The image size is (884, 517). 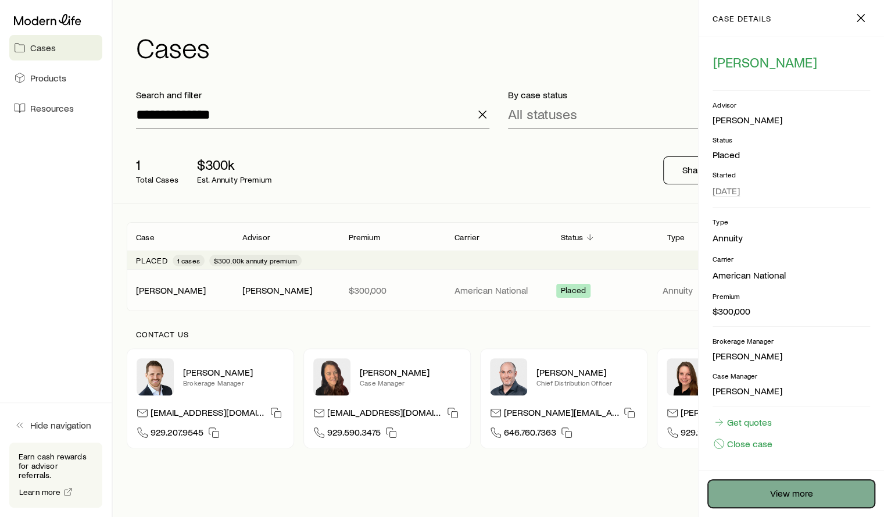 I want to click on li: American National, so click(x=791, y=275).